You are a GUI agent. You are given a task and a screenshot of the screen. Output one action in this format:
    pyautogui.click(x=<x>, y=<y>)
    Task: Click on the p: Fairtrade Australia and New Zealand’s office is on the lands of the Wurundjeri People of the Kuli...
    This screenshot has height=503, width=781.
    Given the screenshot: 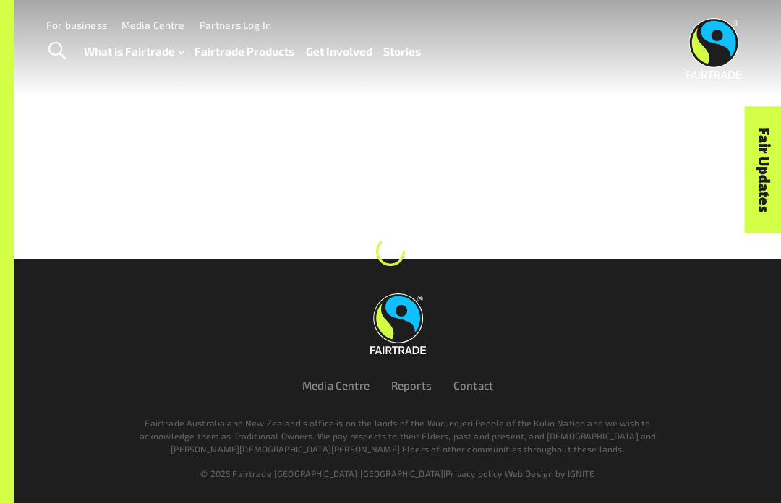 What is the action you would take?
    pyautogui.click(x=398, y=436)
    